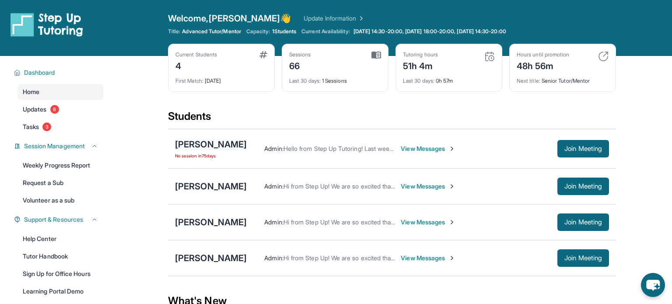 This screenshot has height=304, width=672. I want to click on span: Title:, so click(174, 32).